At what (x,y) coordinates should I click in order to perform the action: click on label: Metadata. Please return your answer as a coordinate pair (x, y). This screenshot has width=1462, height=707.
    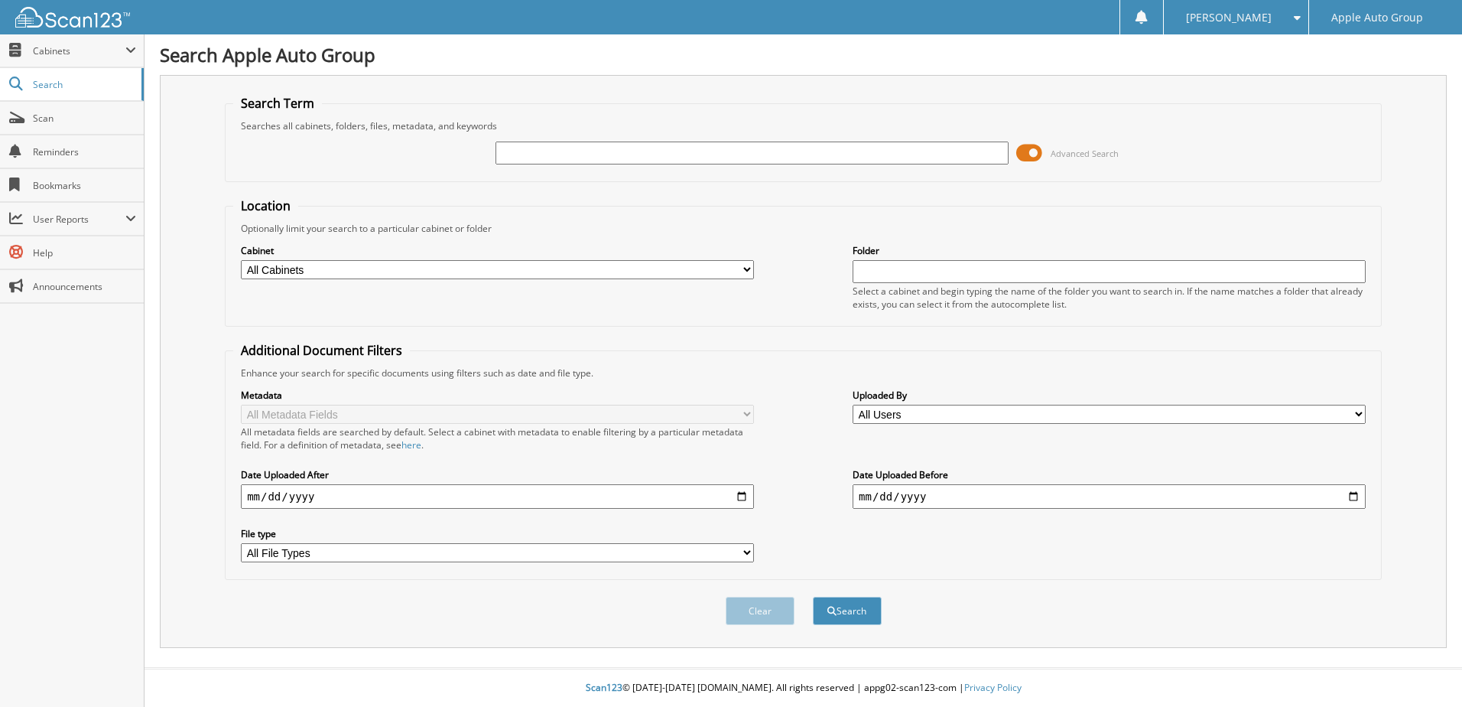
    Looking at the image, I should click on (497, 395).